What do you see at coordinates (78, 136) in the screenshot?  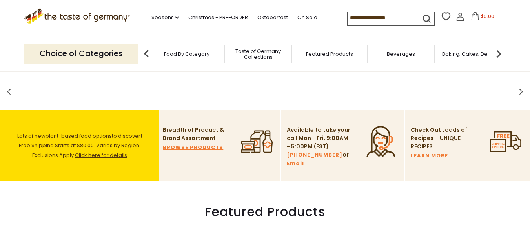 I see `span: plant-based food options` at bounding box center [78, 136].